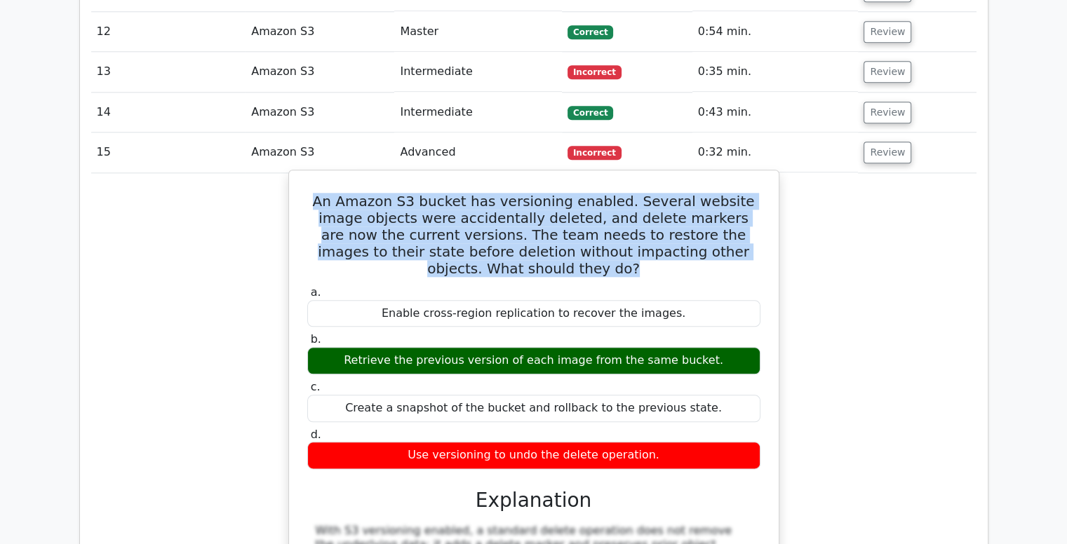 Image resolution: width=1067 pixels, height=544 pixels. What do you see at coordinates (316, 386) in the screenshot?
I see `span: c.` at bounding box center [316, 386].